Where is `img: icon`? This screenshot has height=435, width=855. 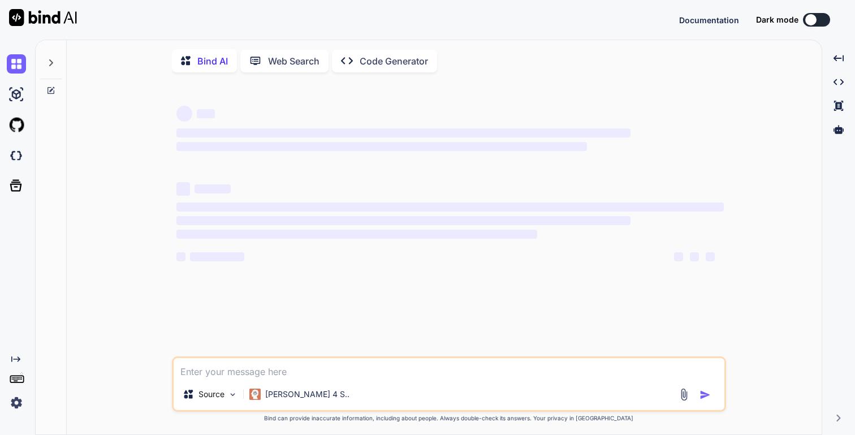
img: icon is located at coordinates (705, 394).